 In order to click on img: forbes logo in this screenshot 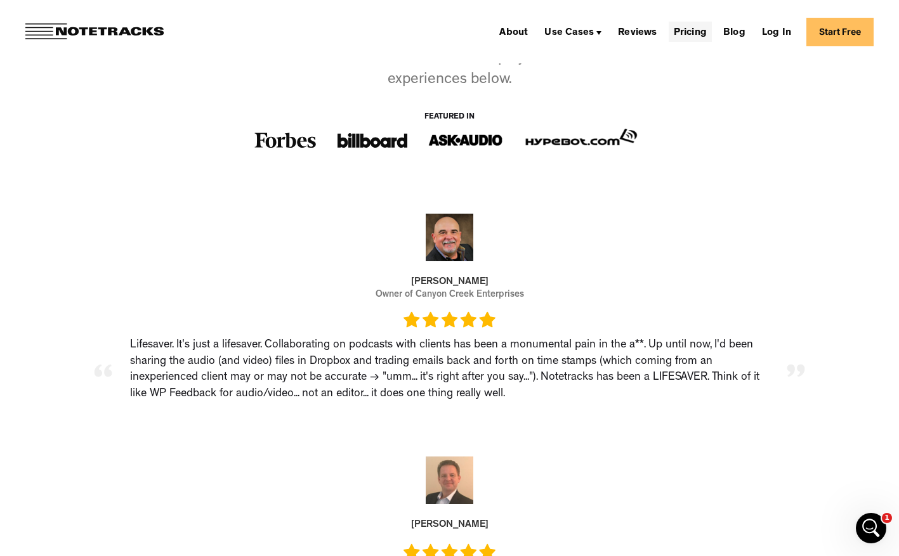, I will do `click(285, 140)`.